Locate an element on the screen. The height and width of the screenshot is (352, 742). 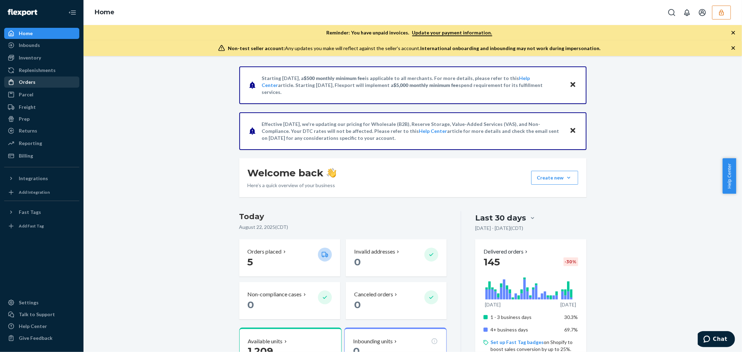
div: -30 % is located at coordinates (571, 262).